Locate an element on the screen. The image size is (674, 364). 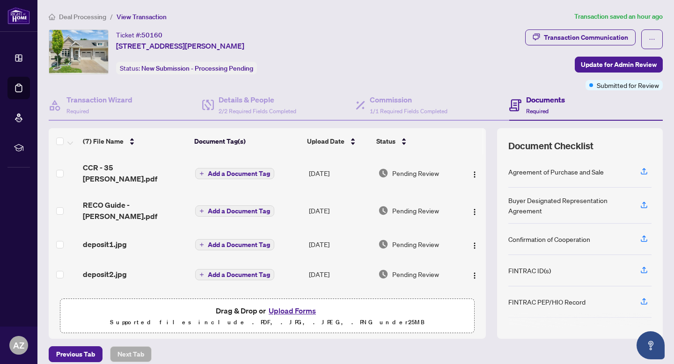
button: Update for Admin Review is located at coordinates (619, 65).